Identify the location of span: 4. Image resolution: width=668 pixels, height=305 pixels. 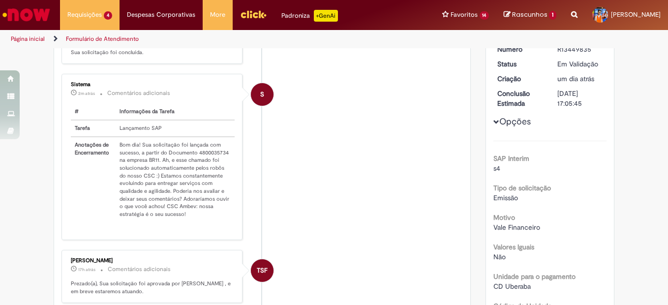
(108, 15).